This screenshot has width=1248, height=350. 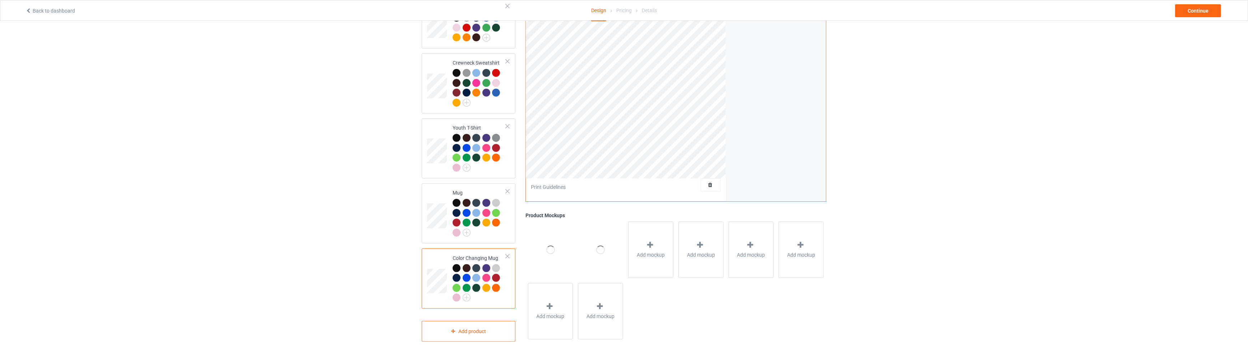 I want to click on div: Add product, so click(x=469, y=331).